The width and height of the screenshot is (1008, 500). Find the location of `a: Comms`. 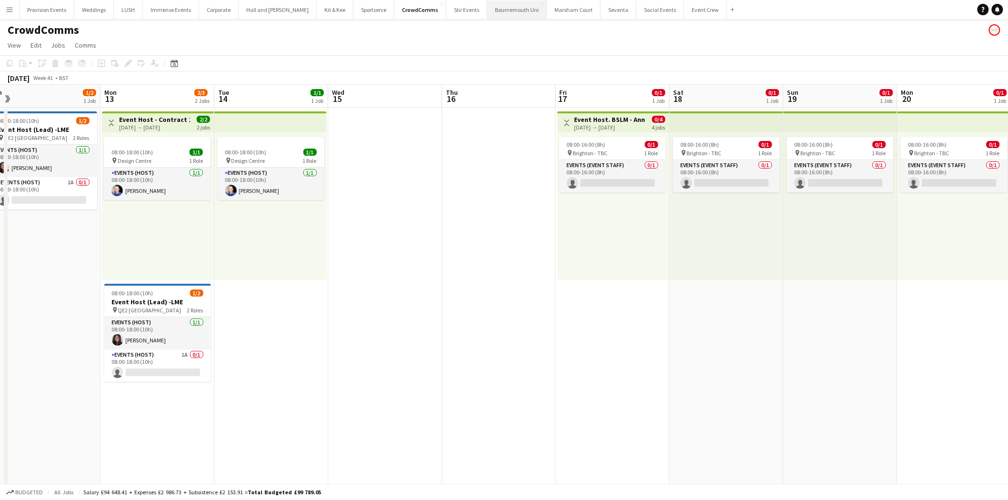

a: Comms is located at coordinates (85, 45).